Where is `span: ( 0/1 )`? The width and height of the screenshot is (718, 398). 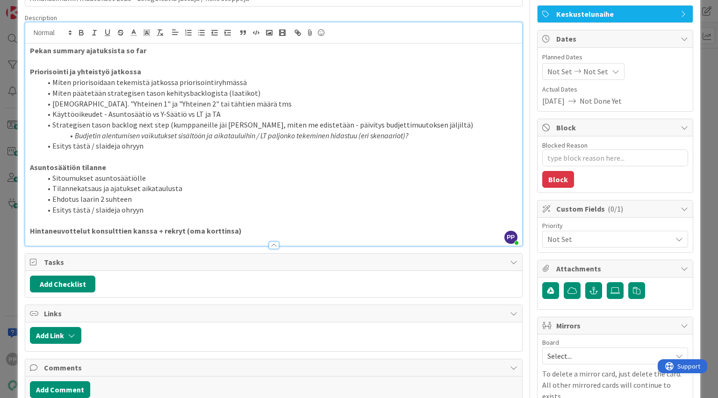 span: ( 0/1 ) is located at coordinates (615, 209).